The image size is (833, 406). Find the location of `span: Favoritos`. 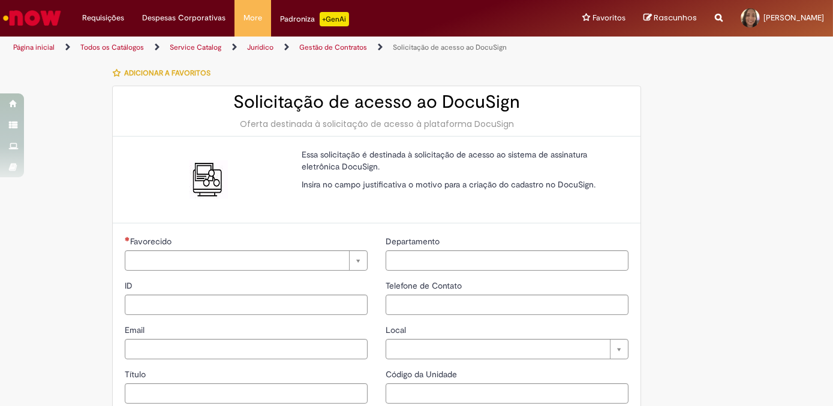

span: Favoritos is located at coordinates (608, 18).